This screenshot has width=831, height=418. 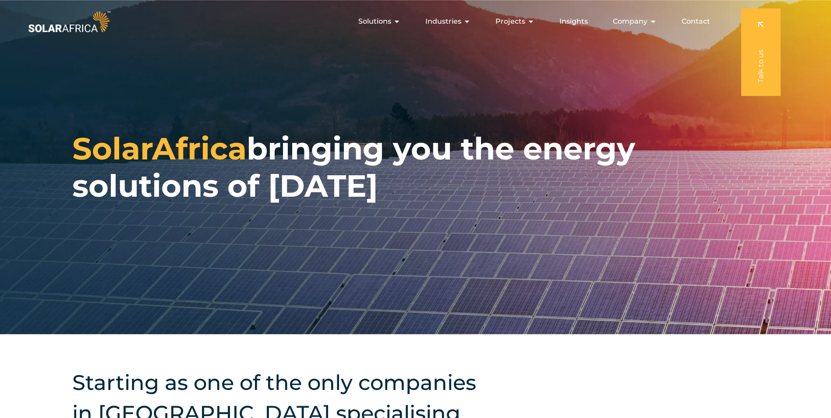 I want to click on nav: Menu, so click(x=414, y=21).